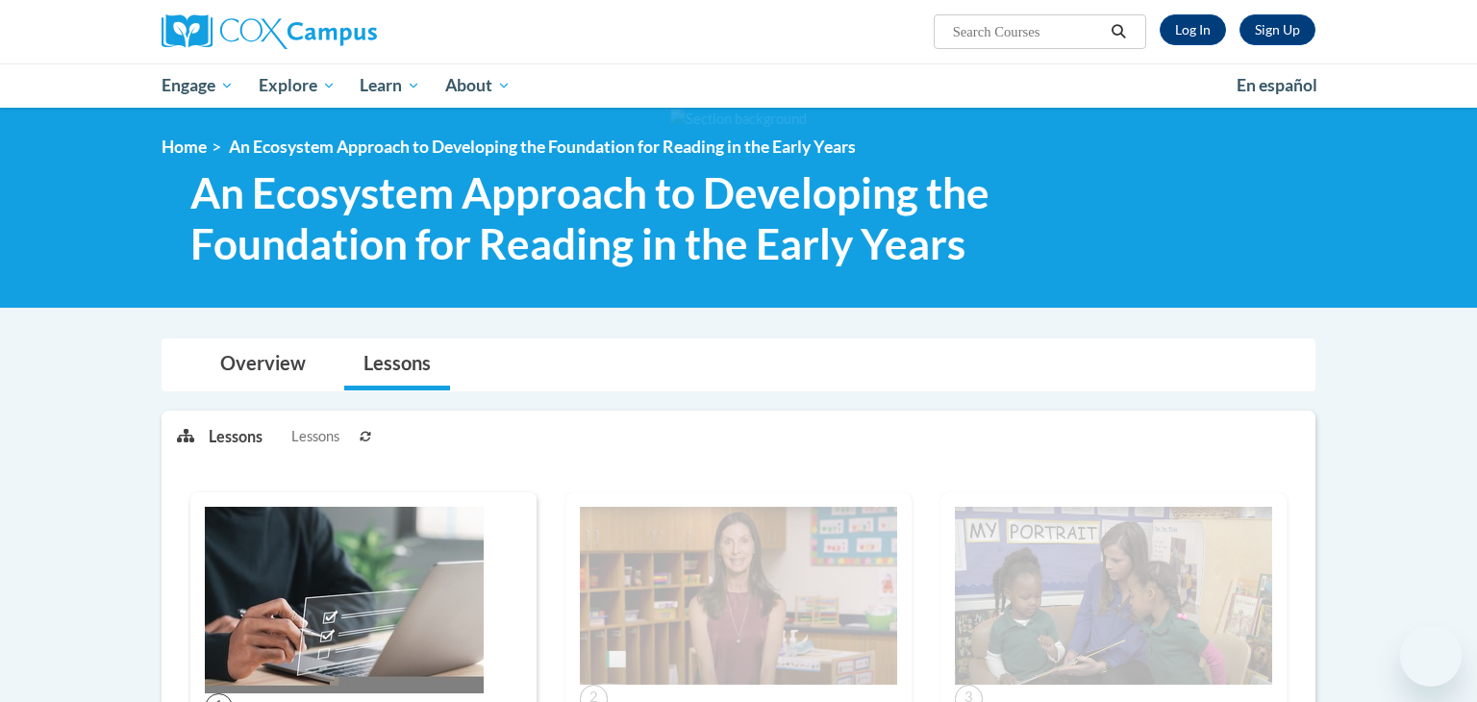 This screenshot has height=702, width=1477. I want to click on a: Log In, so click(1192, 30).